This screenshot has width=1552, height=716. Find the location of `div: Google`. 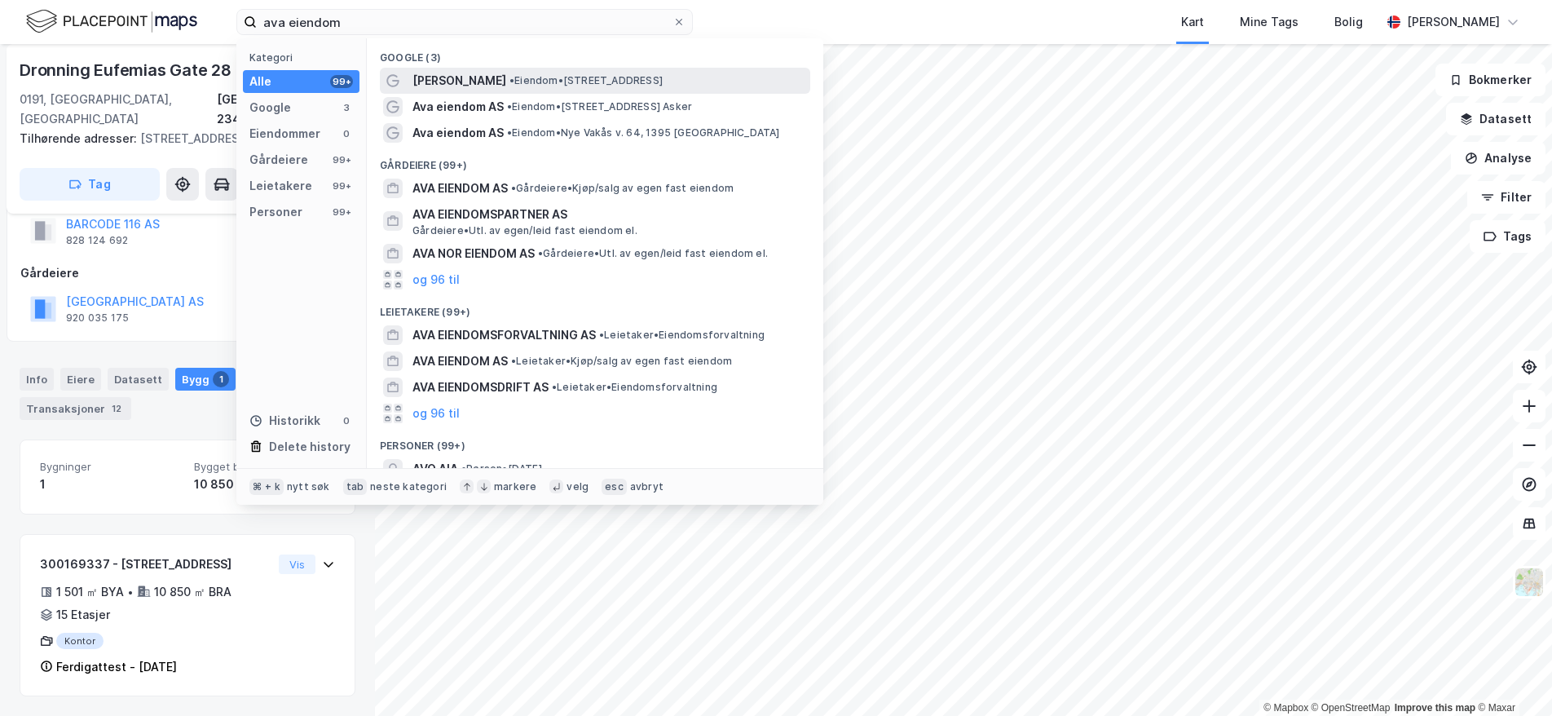

div: Google is located at coordinates (270, 108).